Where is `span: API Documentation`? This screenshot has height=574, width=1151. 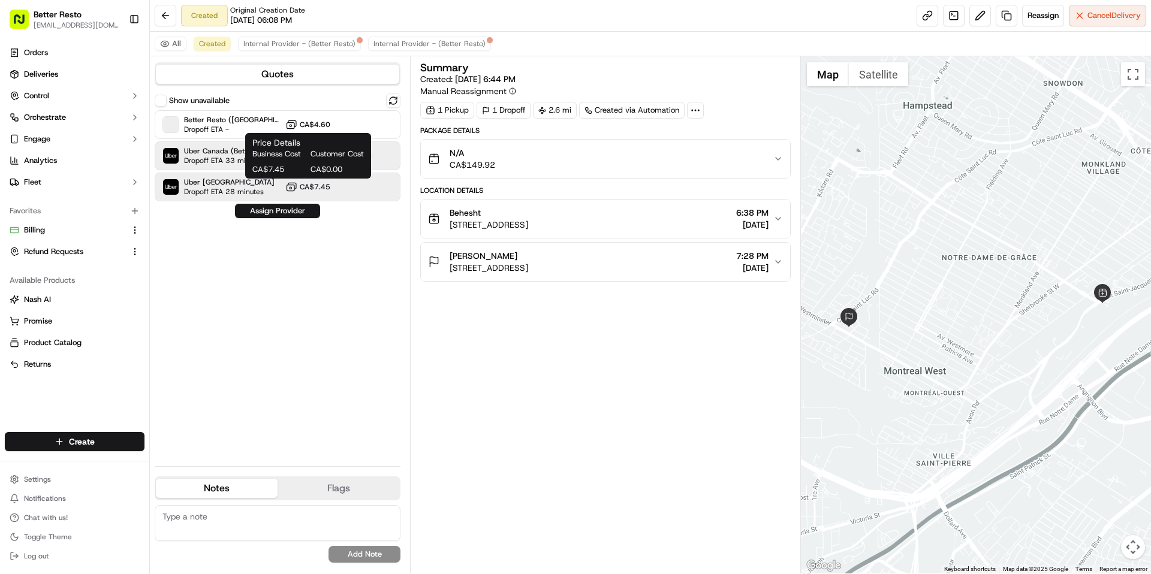 span: API Documentation is located at coordinates (153, 274).